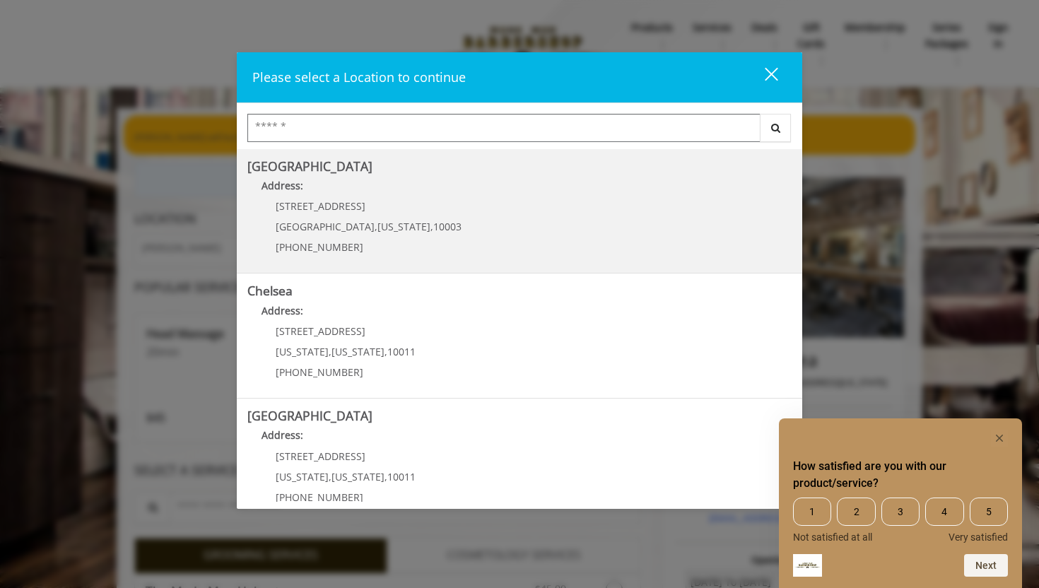  What do you see at coordinates (763, 77) in the screenshot?
I see `button: close dialog` at bounding box center [763, 77].